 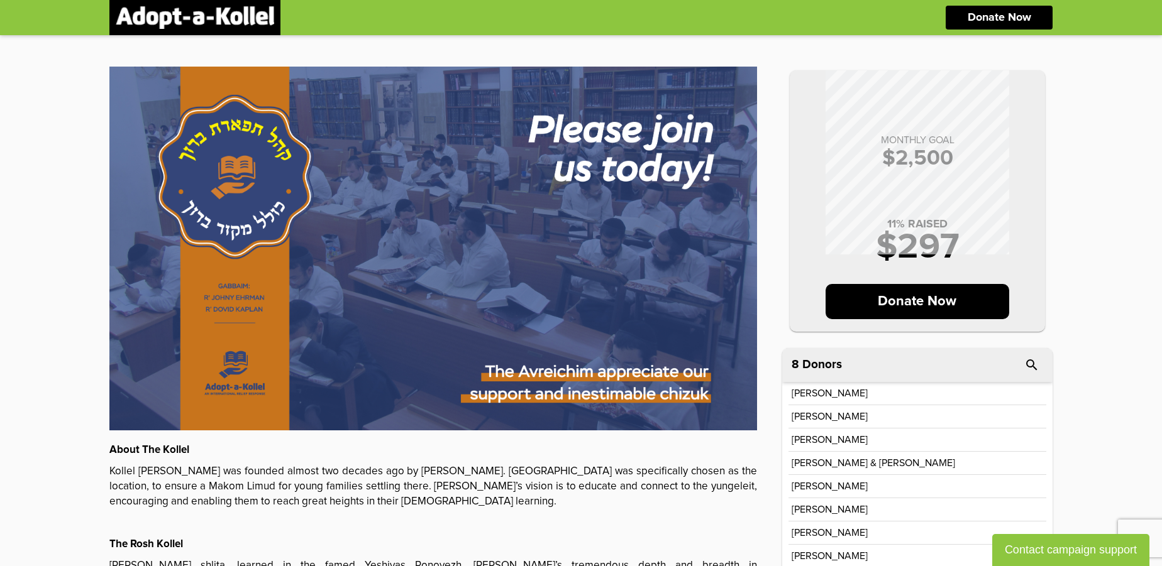 I want to click on img: logonobg.png, so click(x=195, y=18).